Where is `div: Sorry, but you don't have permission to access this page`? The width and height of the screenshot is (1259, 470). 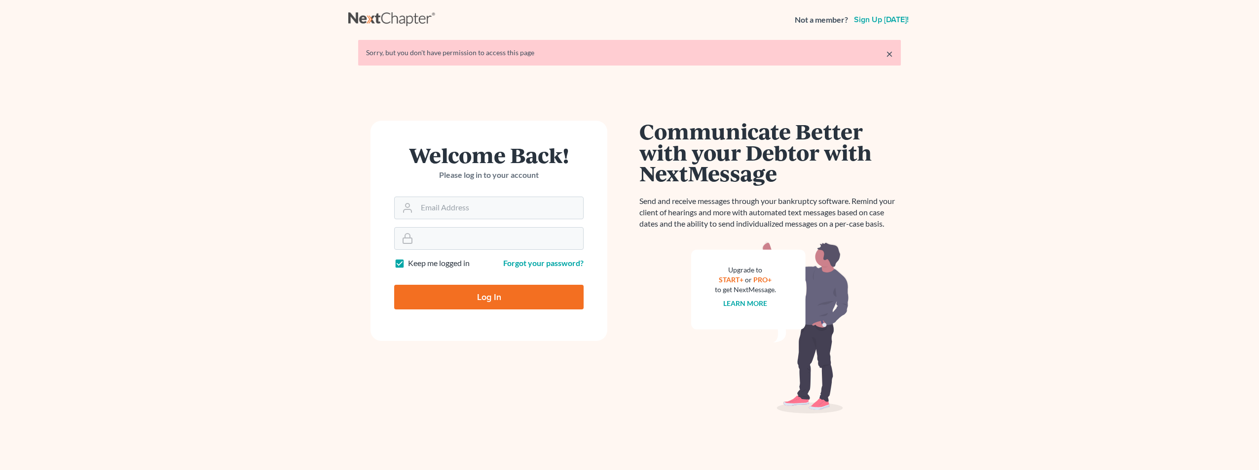 div: Sorry, but you don't have permission to access this page is located at coordinates (629, 53).